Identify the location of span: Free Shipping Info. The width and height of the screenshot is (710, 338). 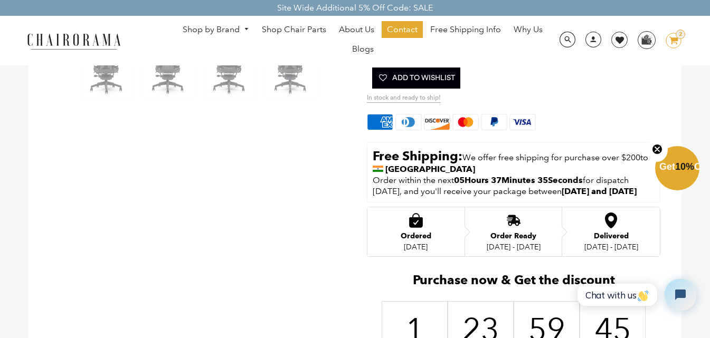
(466, 30).